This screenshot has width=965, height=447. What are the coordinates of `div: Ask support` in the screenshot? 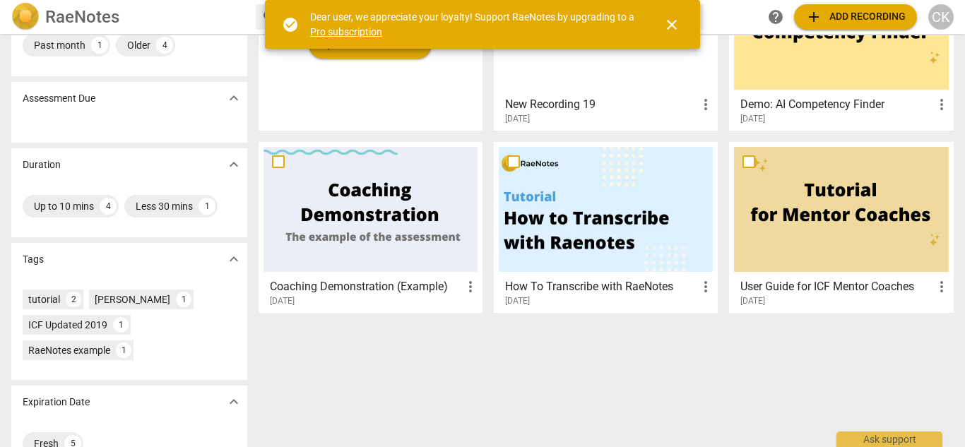 It's located at (889, 439).